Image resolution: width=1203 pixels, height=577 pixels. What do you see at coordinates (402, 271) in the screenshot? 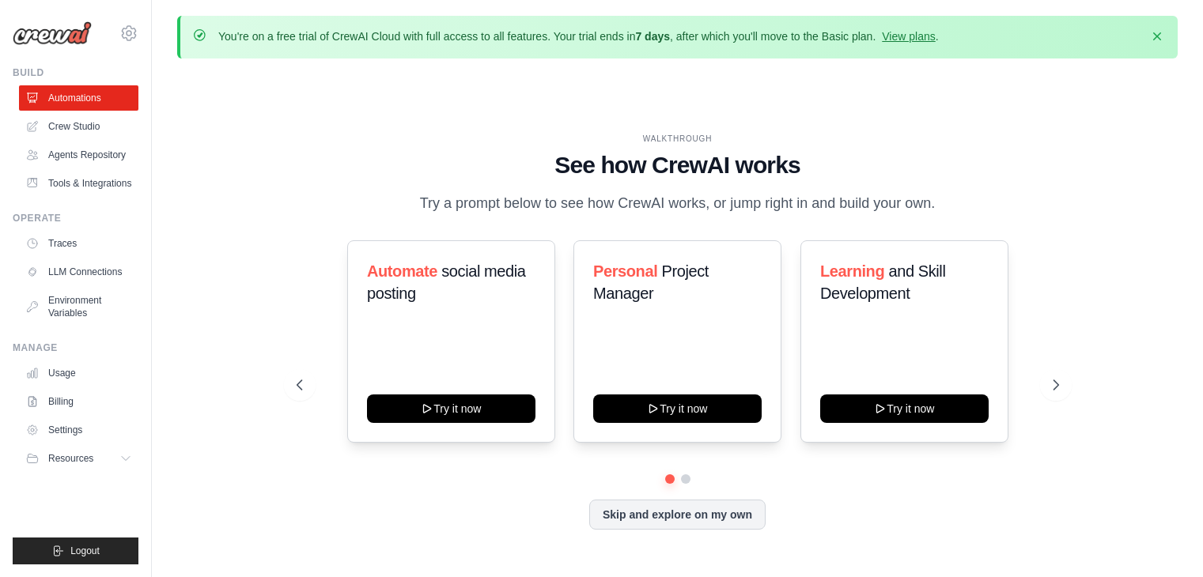
I see `span: Automate` at bounding box center [402, 271].